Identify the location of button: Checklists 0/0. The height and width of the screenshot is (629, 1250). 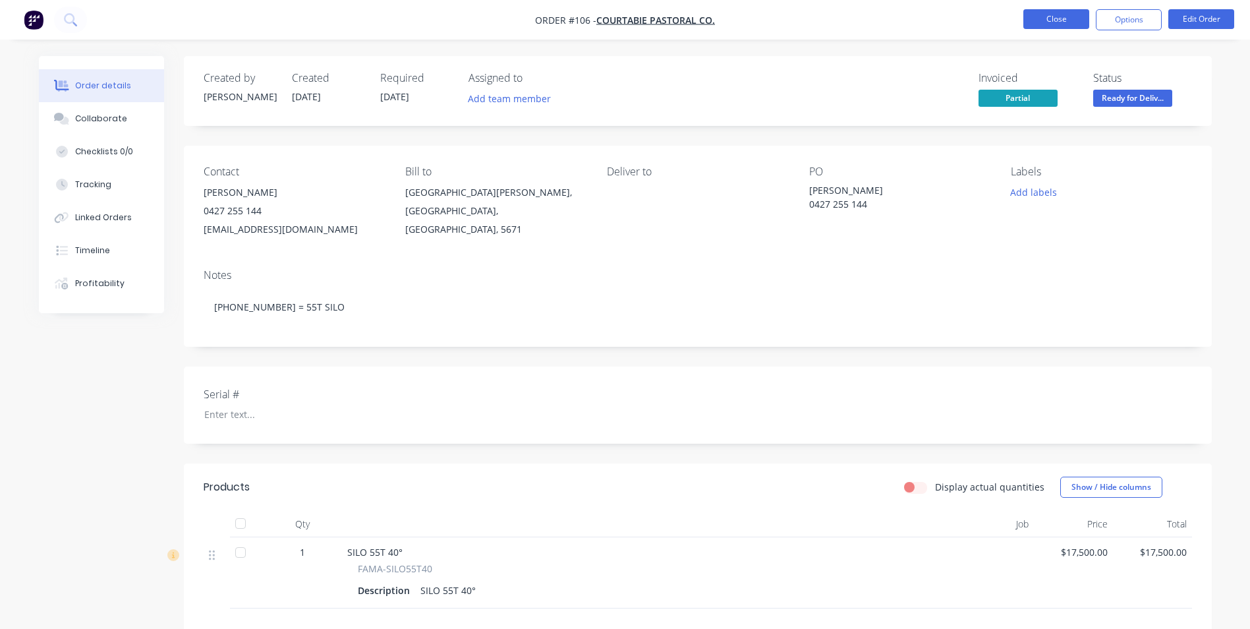
(101, 152).